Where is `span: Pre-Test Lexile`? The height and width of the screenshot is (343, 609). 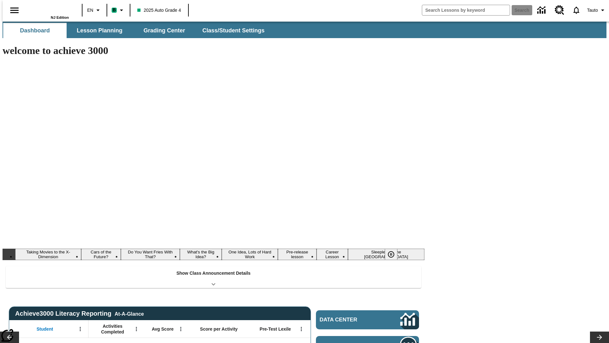 span: Pre-Test Lexile is located at coordinates (275, 329).